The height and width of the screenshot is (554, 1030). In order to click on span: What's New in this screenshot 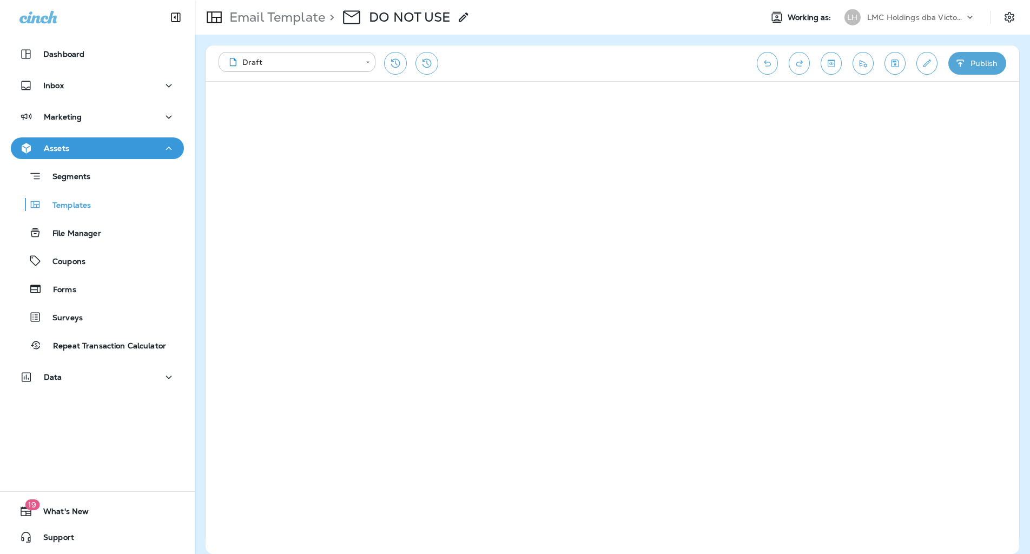, I will do `click(61, 514)`.